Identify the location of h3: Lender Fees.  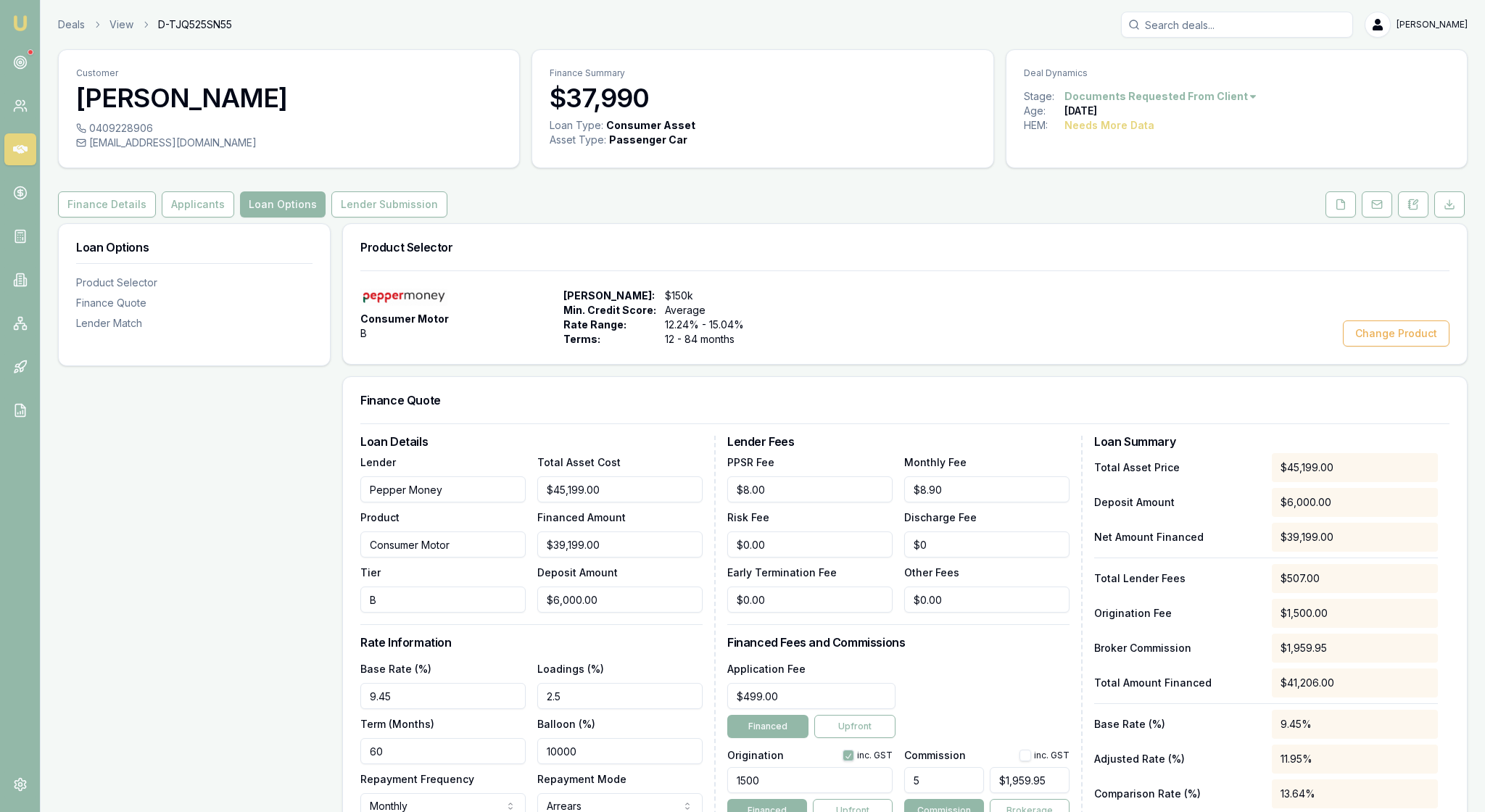
(898, 441).